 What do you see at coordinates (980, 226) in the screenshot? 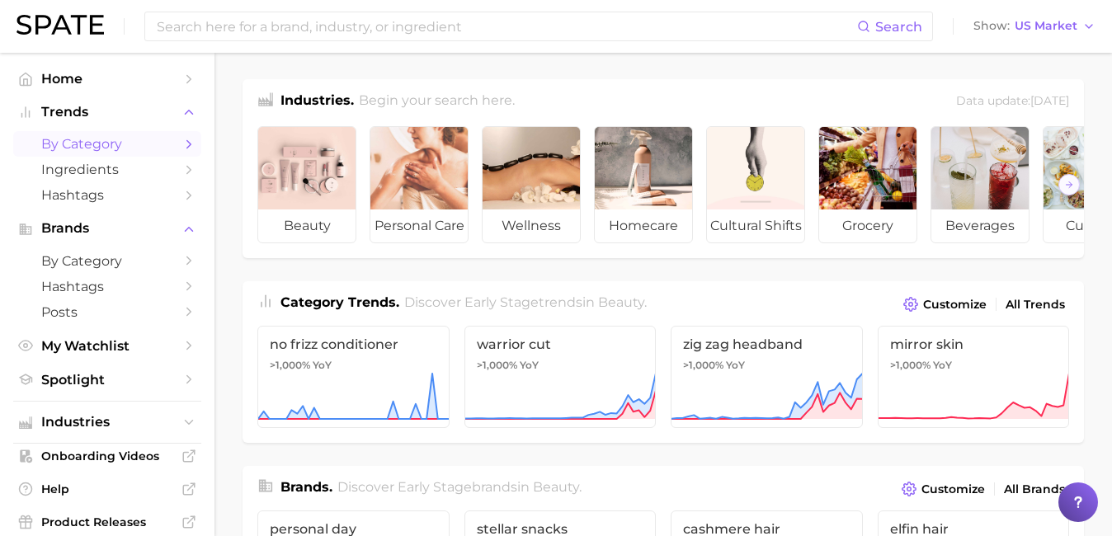
I see `span: beverages` at bounding box center [980, 226].